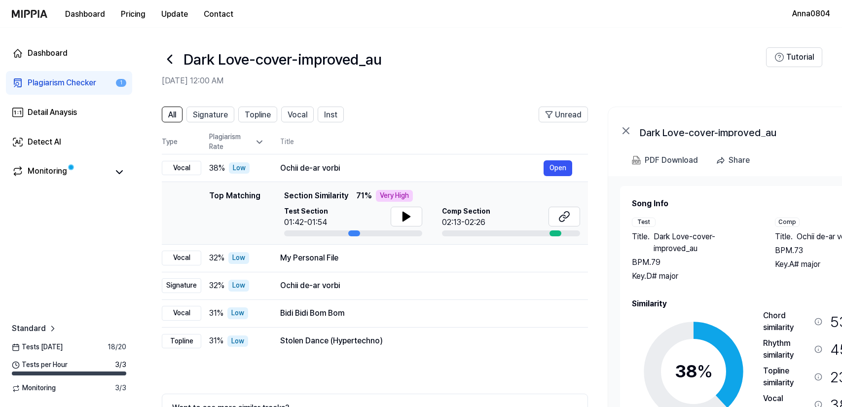  What do you see at coordinates (219, 14) in the screenshot?
I see `a: Contact` at bounding box center [219, 14].